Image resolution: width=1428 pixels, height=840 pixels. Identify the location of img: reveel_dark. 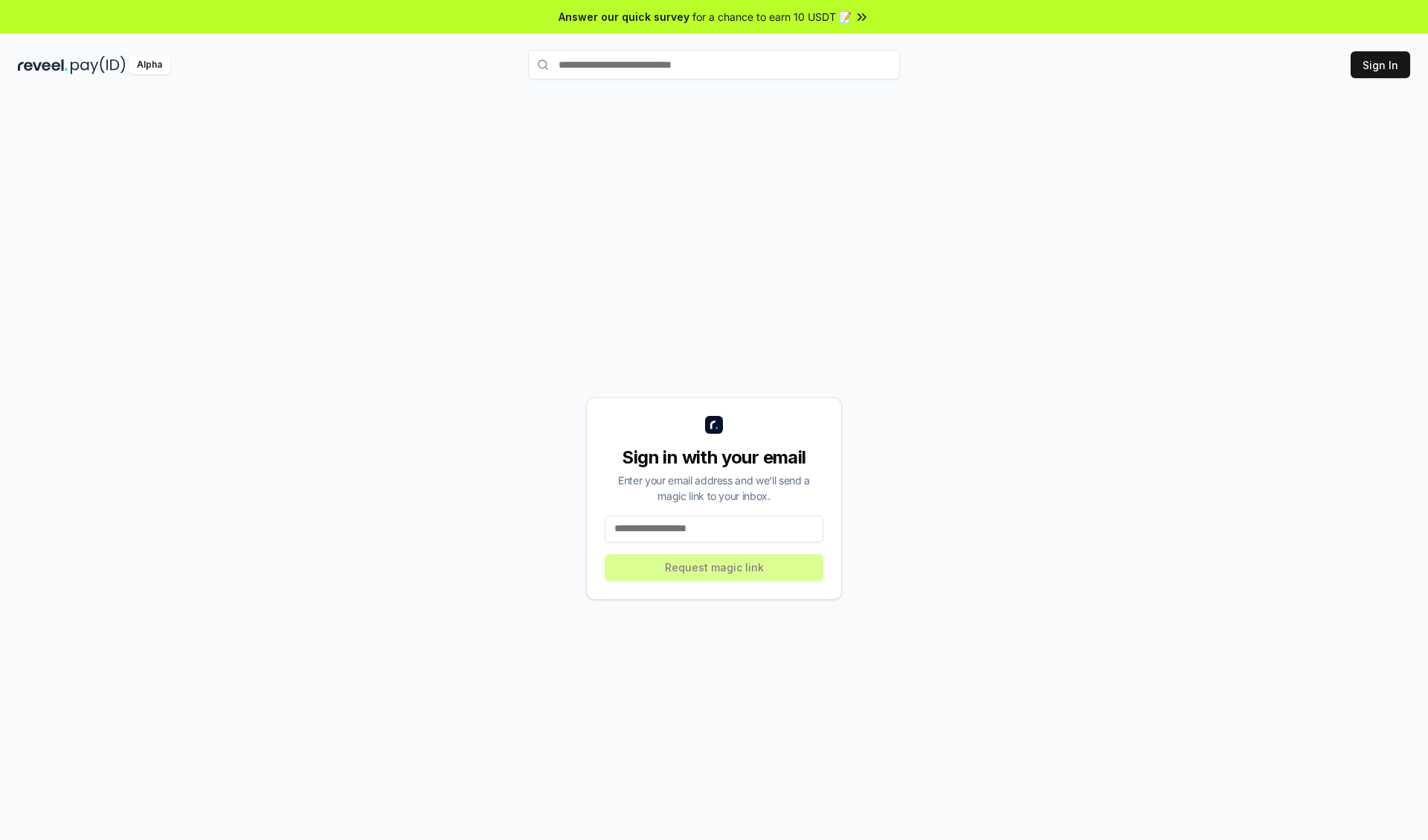
(42, 65).